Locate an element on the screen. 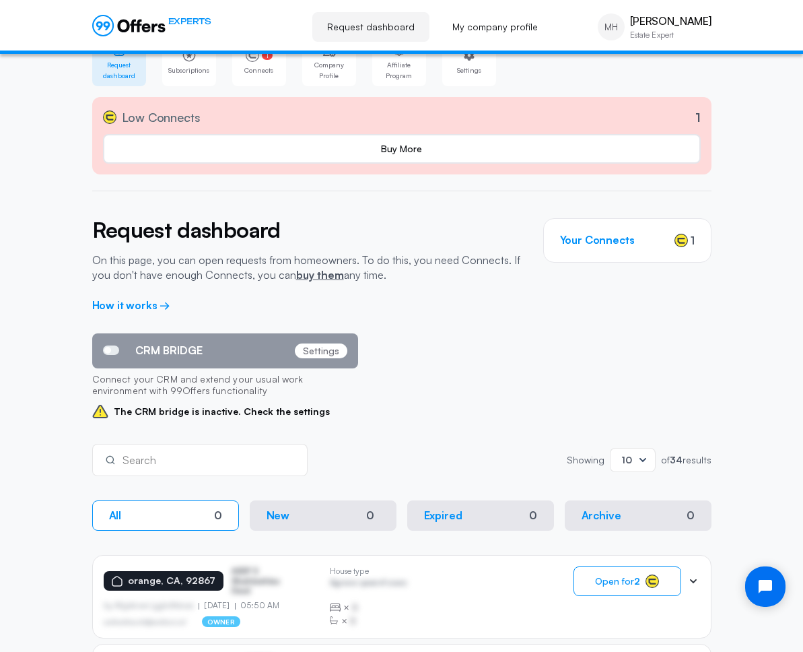 The width and height of the screenshot is (803, 652). a: buy them is located at coordinates (320, 275).